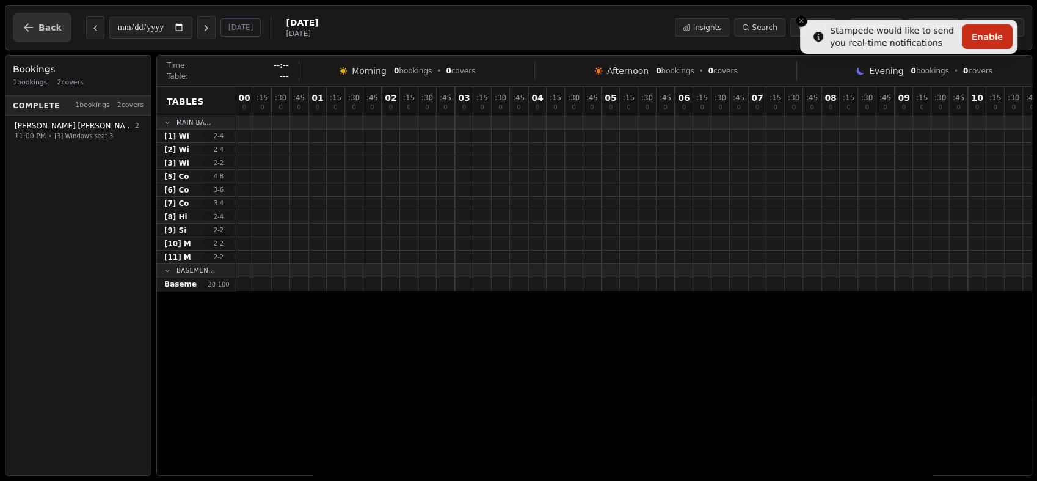 The image size is (1037, 481). I want to click on span: Time:, so click(177, 65).